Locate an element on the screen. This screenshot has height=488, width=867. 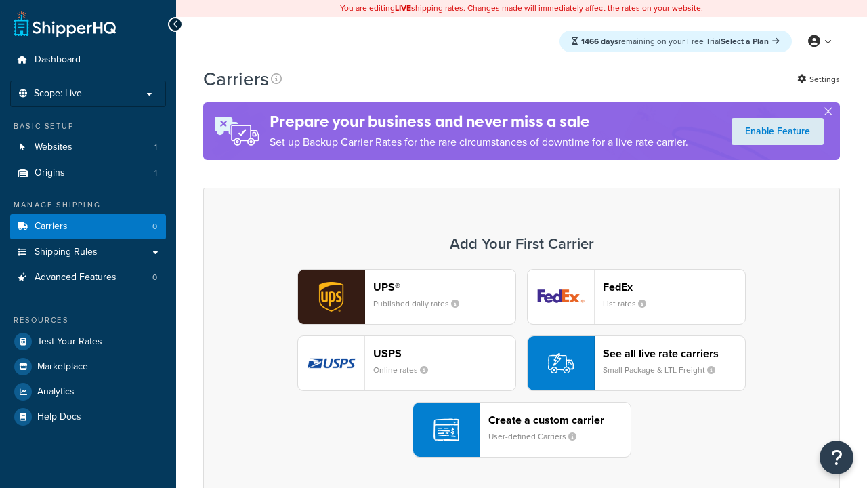
span: Advanced Features is located at coordinates (75, 277).